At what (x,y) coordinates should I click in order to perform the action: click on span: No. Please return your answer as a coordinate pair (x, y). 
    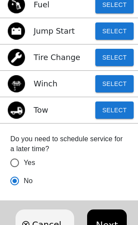
    Looking at the image, I should click on (28, 181).